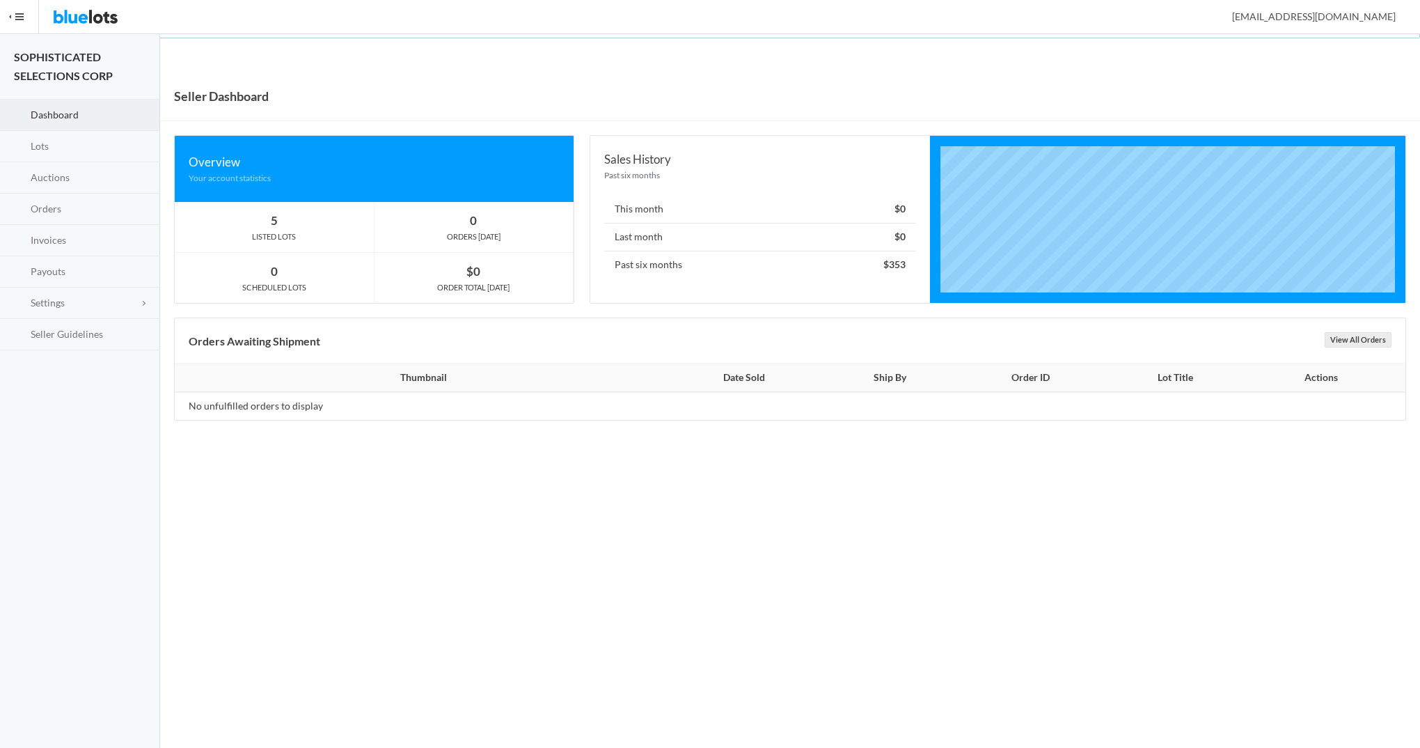  What do you see at coordinates (760, 265) in the screenshot?
I see `li: Past six months` at bounding box center [760, 265].